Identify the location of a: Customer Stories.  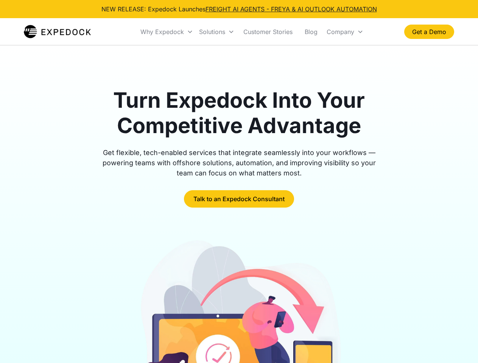
(268, 32).